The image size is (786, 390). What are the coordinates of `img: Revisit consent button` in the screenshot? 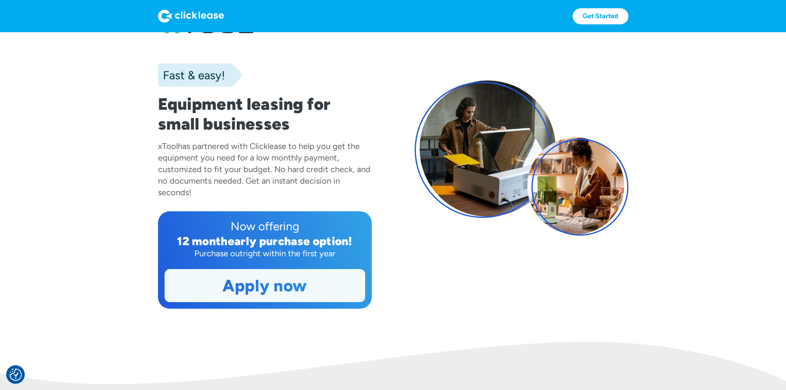 It's located at (16, 375).